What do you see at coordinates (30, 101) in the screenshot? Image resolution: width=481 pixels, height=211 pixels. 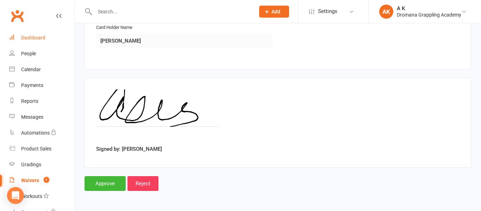 I see `div: Reports` at bounding box center [30, 101].